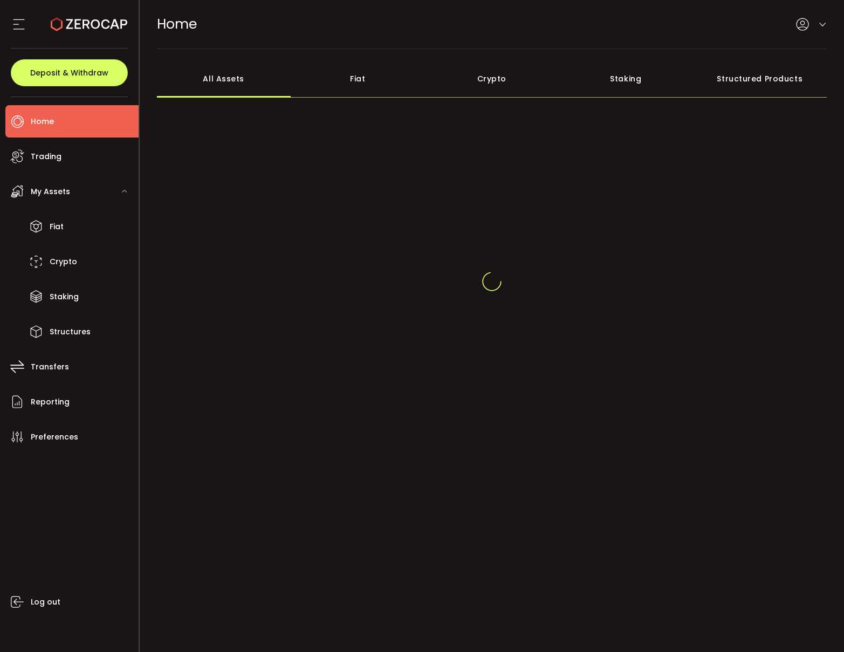  What do you see at coordinates (54, 437) in the screenshot?
I see `span: Preferences` at bounding box center [54, 437].